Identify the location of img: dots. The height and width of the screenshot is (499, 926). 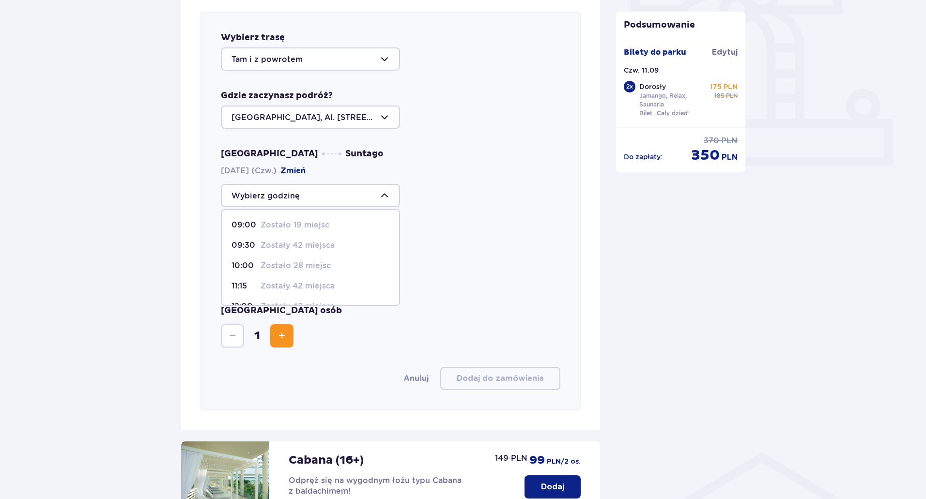
(332, 154).